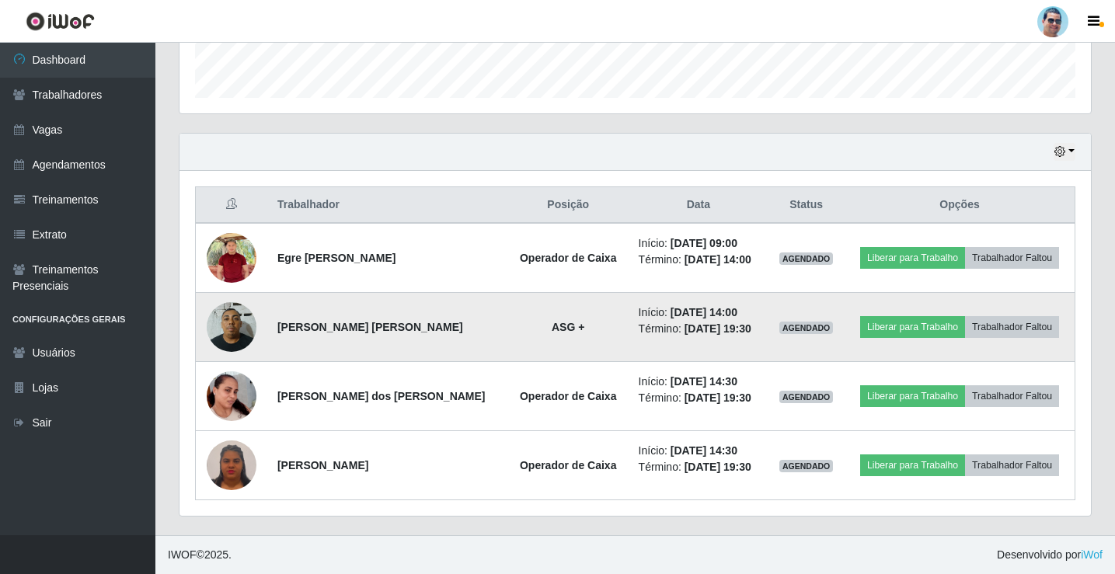 This screenshot has width=1115, height=574. I want to click on span: IWOF, so click(182, 555).